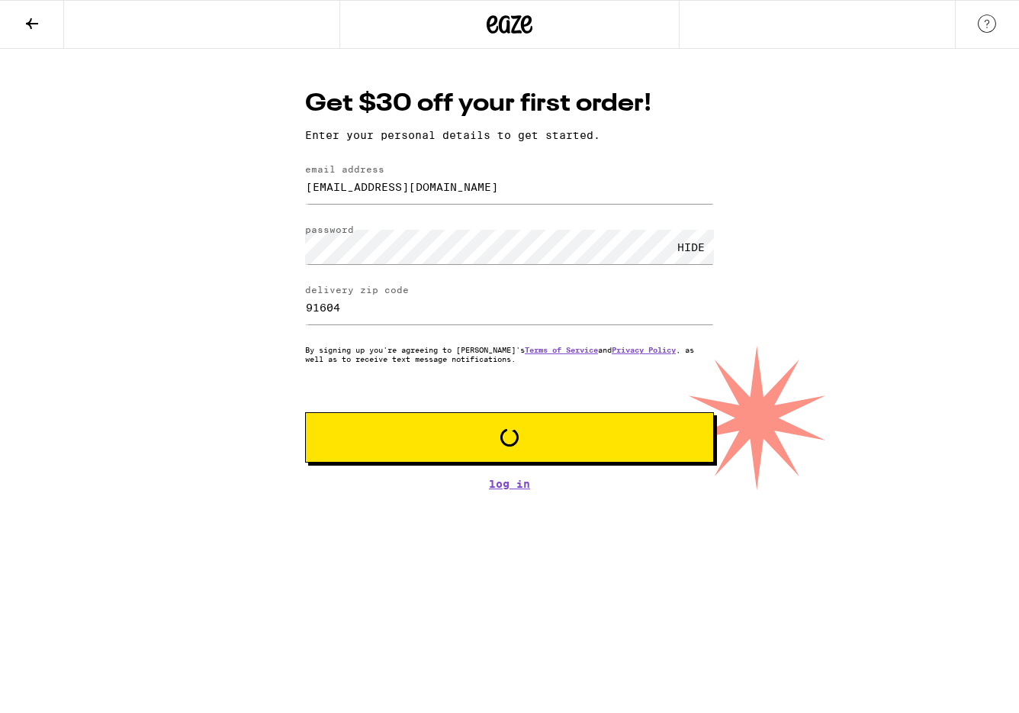  Describe the element at coordinates (60, 17) in the screenshot. I see `span: Hi. Need any help?` at that location.